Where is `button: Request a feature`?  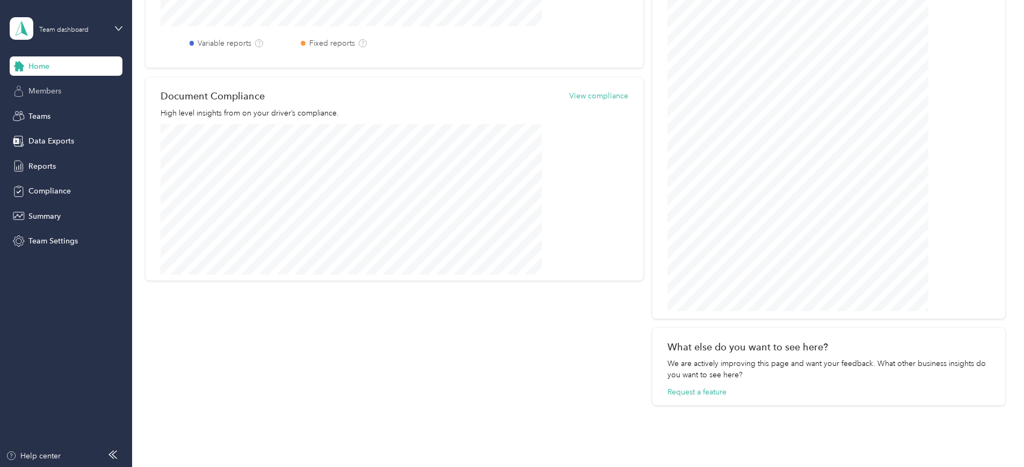
button: Request a feature is located at coordinates (697, 392).